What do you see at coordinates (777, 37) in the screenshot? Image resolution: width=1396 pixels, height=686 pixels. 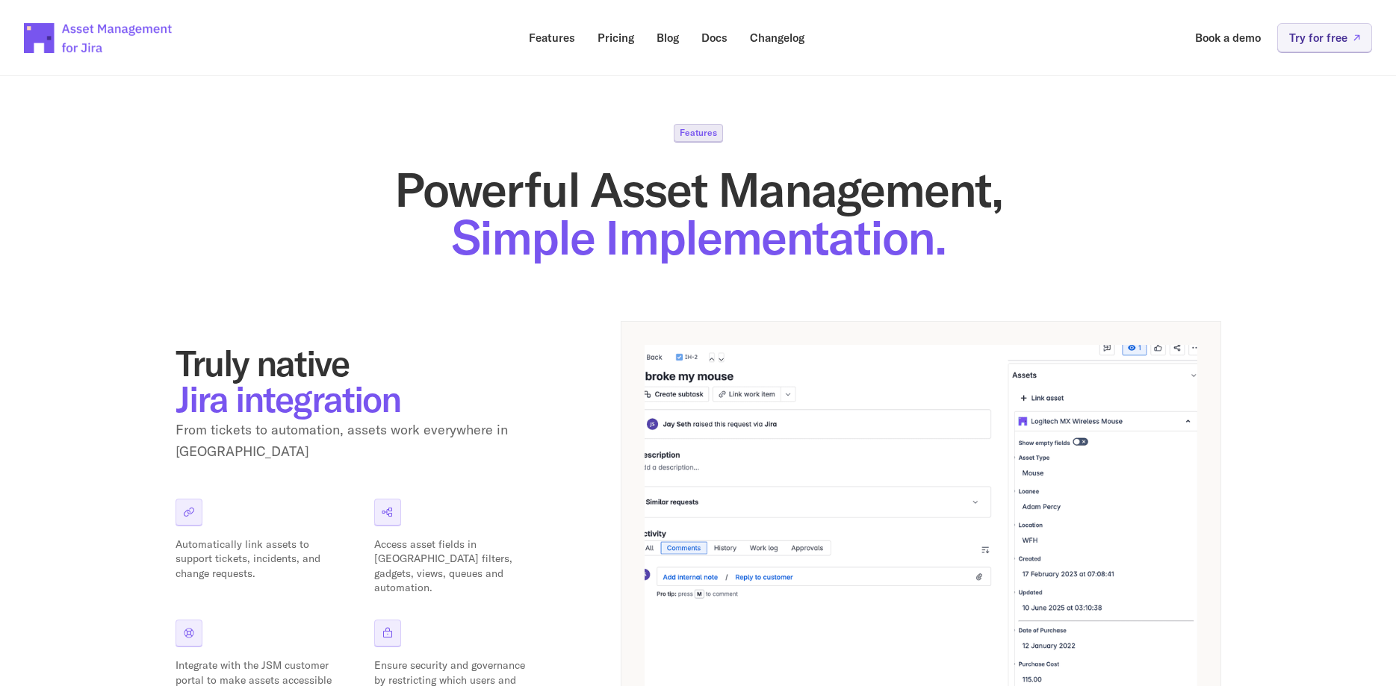 I see `p: Changelog` at bounding box center [777, 37].